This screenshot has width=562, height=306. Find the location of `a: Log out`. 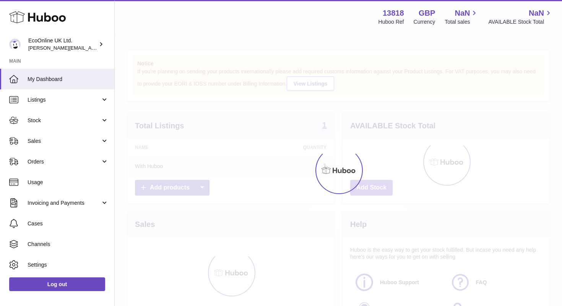

a: Log out is located at coordinates (57, 284).